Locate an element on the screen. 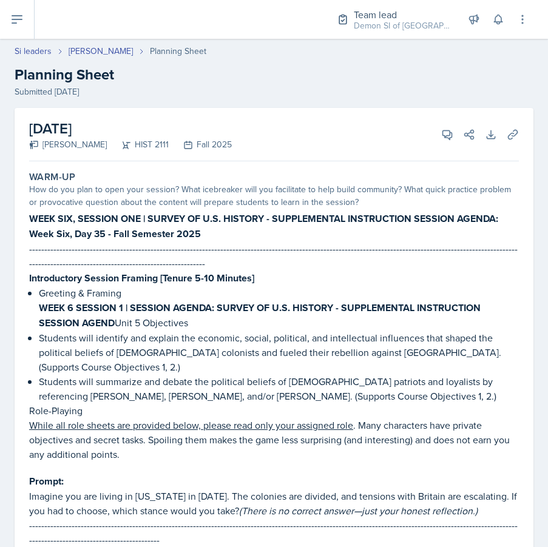 Image resolution: width=548 pixels, height=547 pixels. div: How do you plan to open your session? What icebreaker will you facilitate to help build community... is located at coordinates (274, 196).